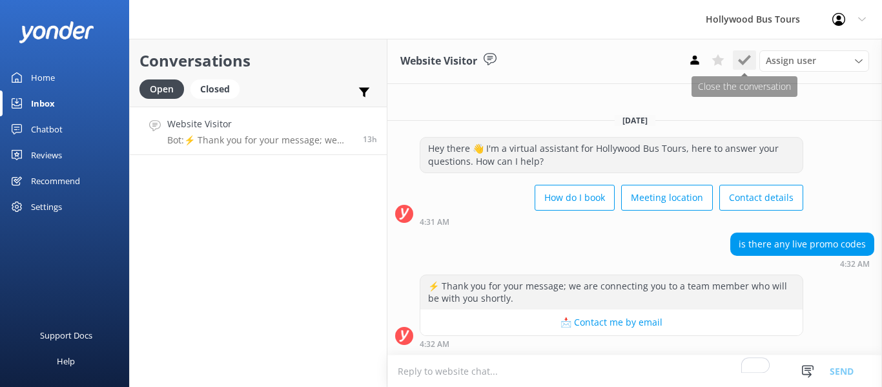 This screenshot has width=882, height=387. What do you see at coordinates (46, 155) in the screenshot?
I see `div: Reviews` at bounding box center [46, 155].